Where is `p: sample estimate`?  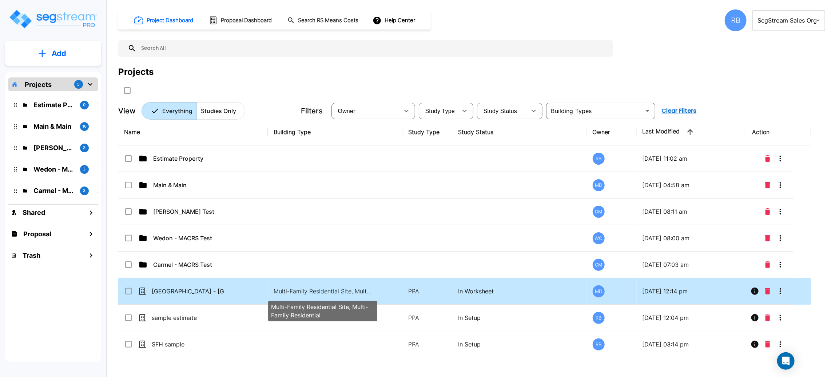
p: sample estimate is located at coordinates (188, 318).